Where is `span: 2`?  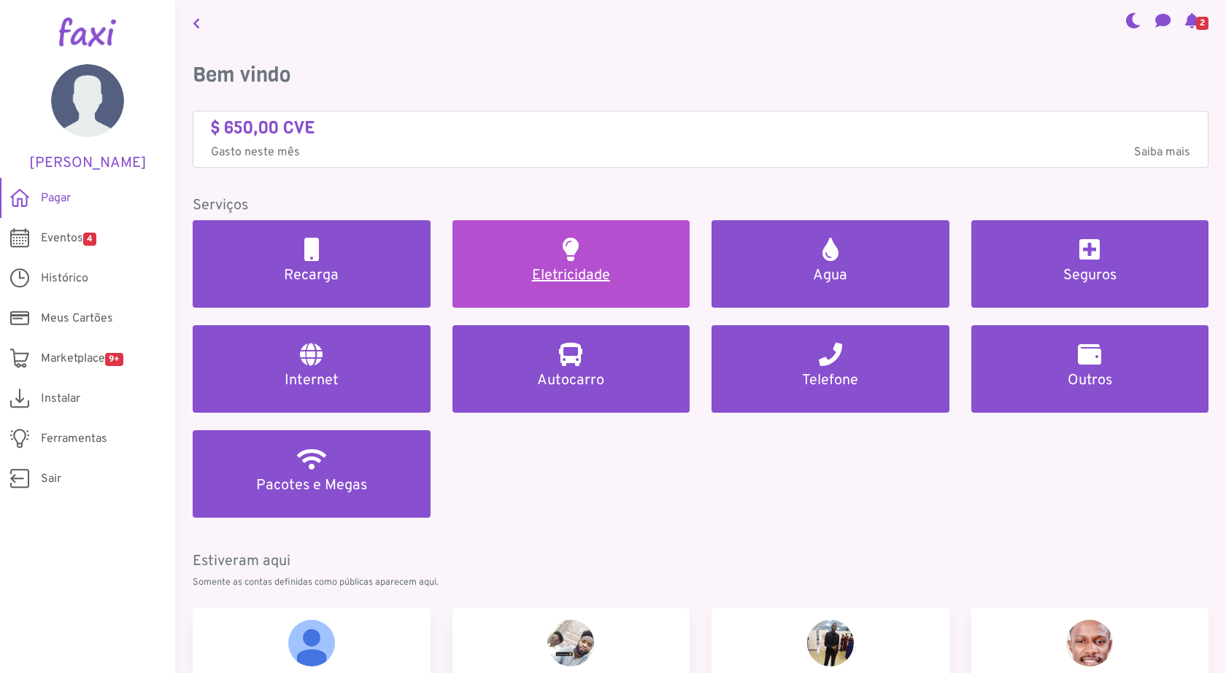 span: 2 is located at coordinates (1202, 23).